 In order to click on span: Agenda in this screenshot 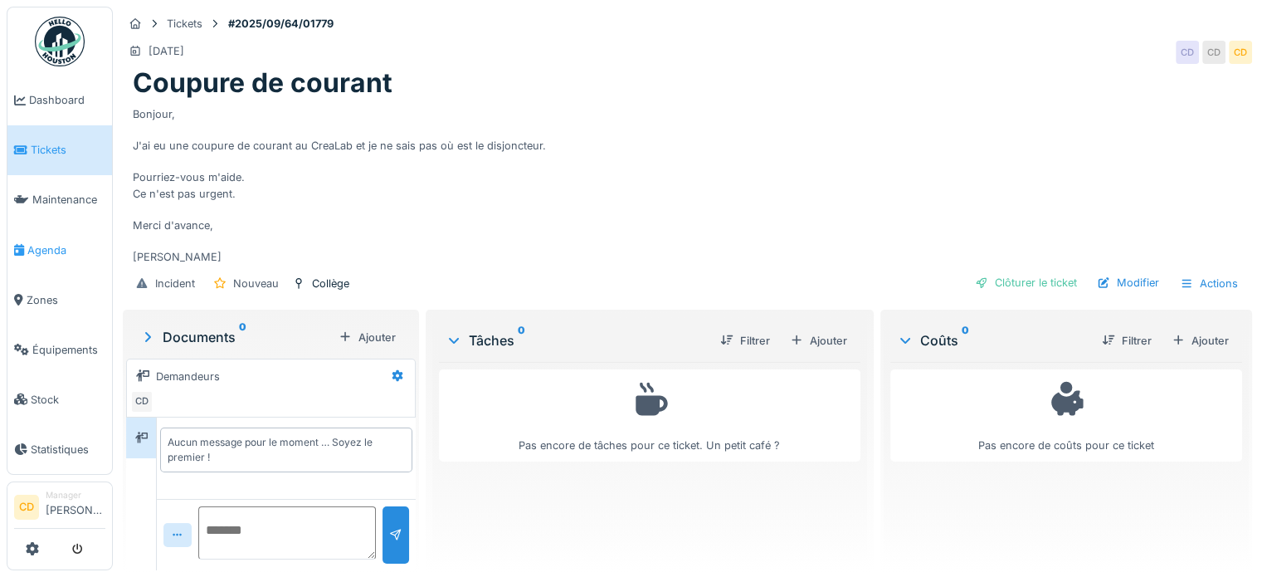, I will do `click(66, 250)`.